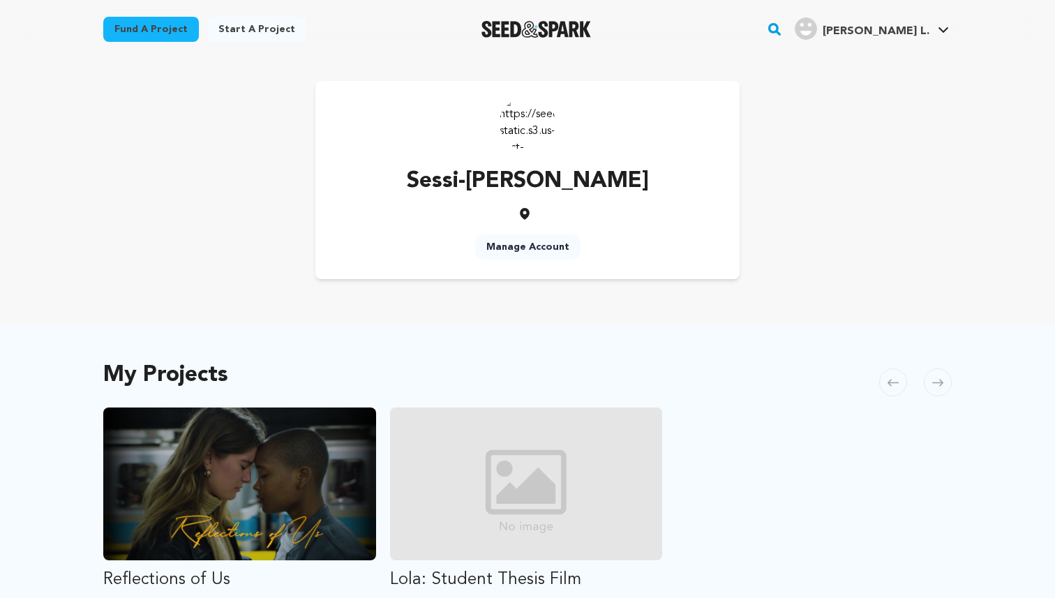  What do you see at coordinates (239, 580) in the screenshot?
I see `p: Reflections of Us` at bounding box center [239, 580].